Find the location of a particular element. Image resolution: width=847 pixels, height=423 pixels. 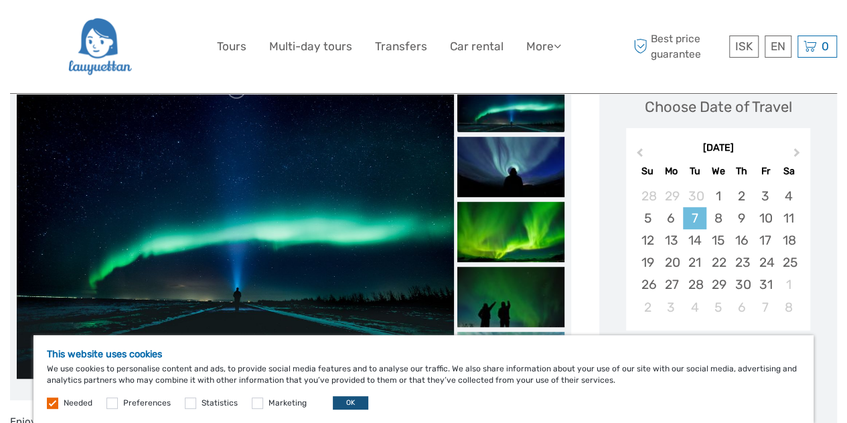

div: Choose Friday, October 3rd, 2025 is located at coordinates (765, 196).